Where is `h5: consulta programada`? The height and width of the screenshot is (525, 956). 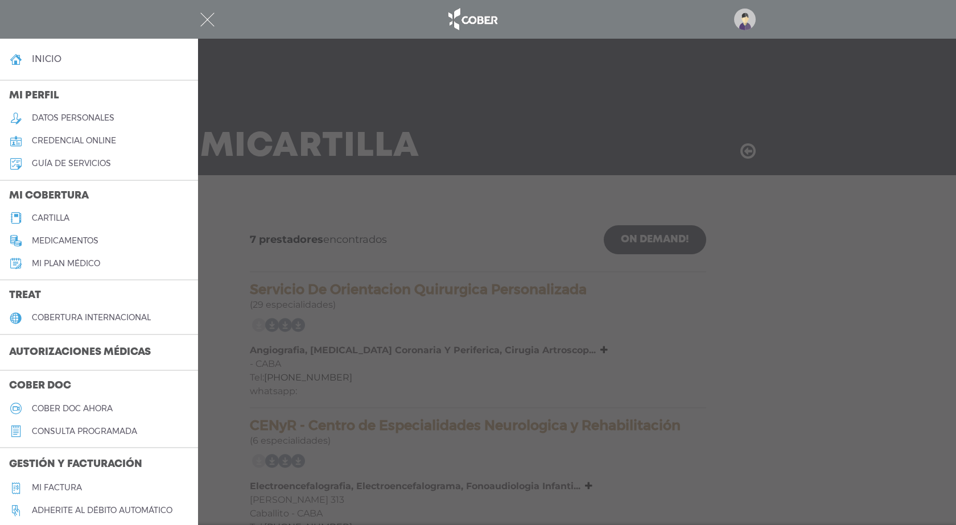
h5: consulta programada is located at coordinates (84, 431).